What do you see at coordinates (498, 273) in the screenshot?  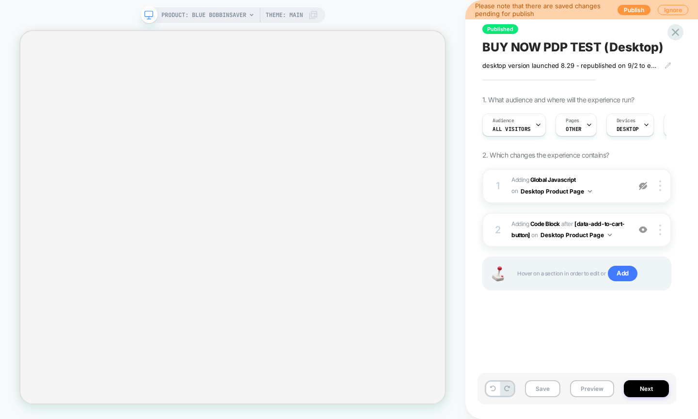 I see `img: Joystick` at bounding box center [498, 273].